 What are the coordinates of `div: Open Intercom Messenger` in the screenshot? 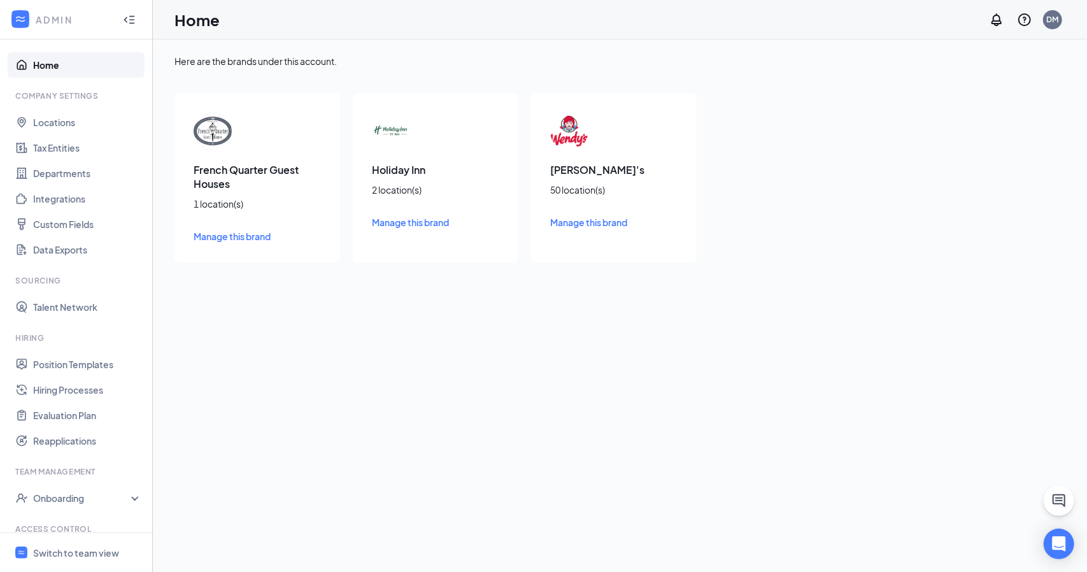 It's located at (1059, 544).